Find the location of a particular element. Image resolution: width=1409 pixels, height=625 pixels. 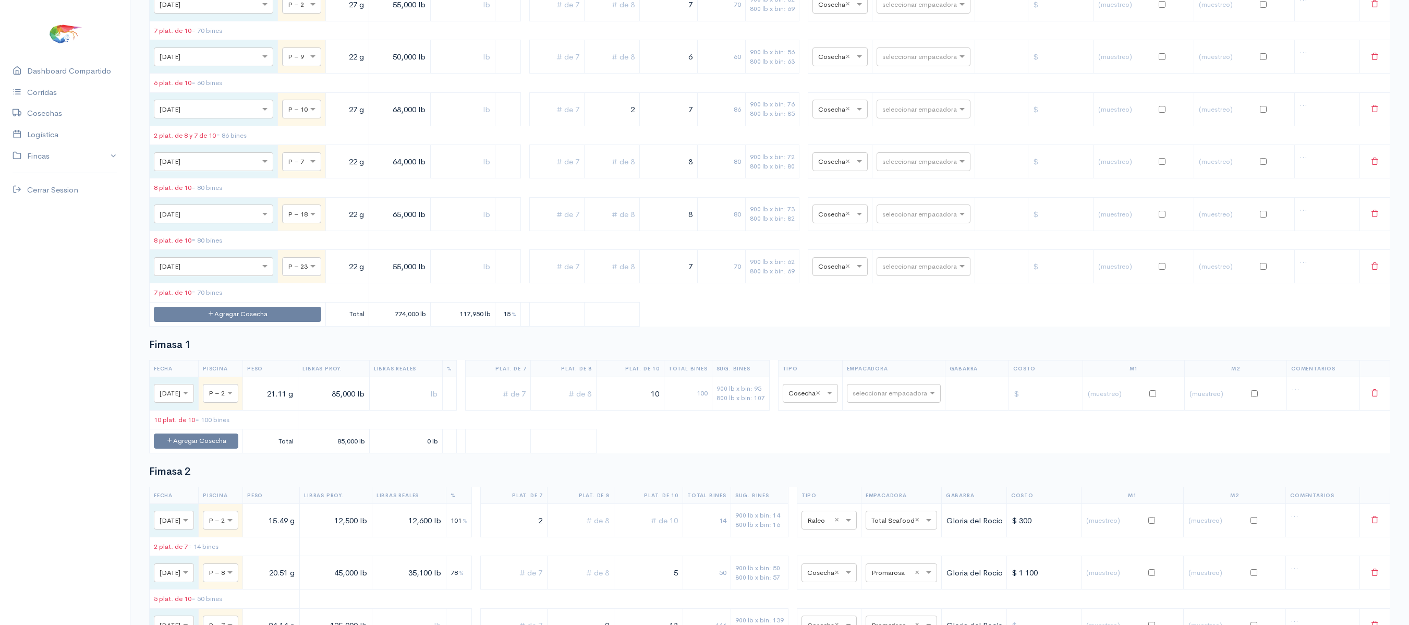

th: Fecha is located at coordinates (174, 368).